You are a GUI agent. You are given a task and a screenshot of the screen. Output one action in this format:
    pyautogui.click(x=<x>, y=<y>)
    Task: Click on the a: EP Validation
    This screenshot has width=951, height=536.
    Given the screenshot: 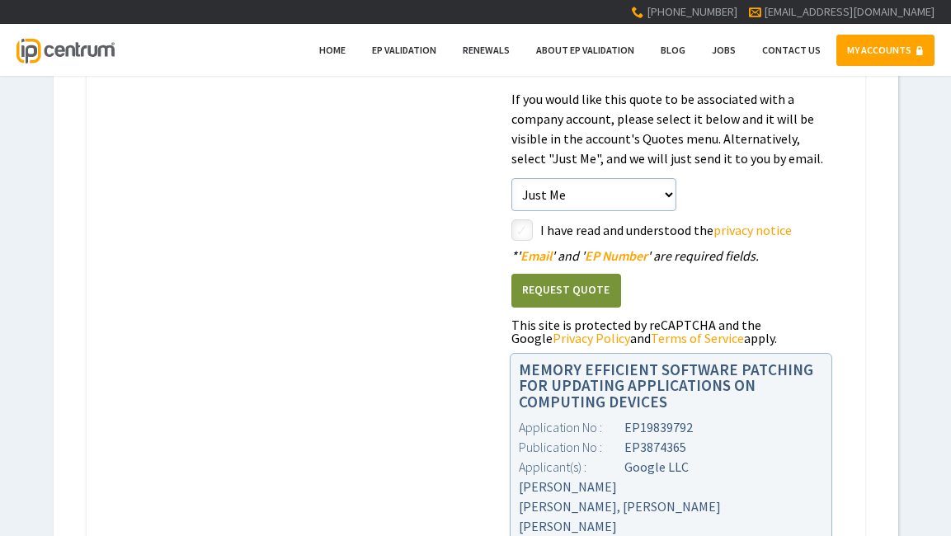 What is the action you would take?
    pyautogui.click(x=404, y=50)
    